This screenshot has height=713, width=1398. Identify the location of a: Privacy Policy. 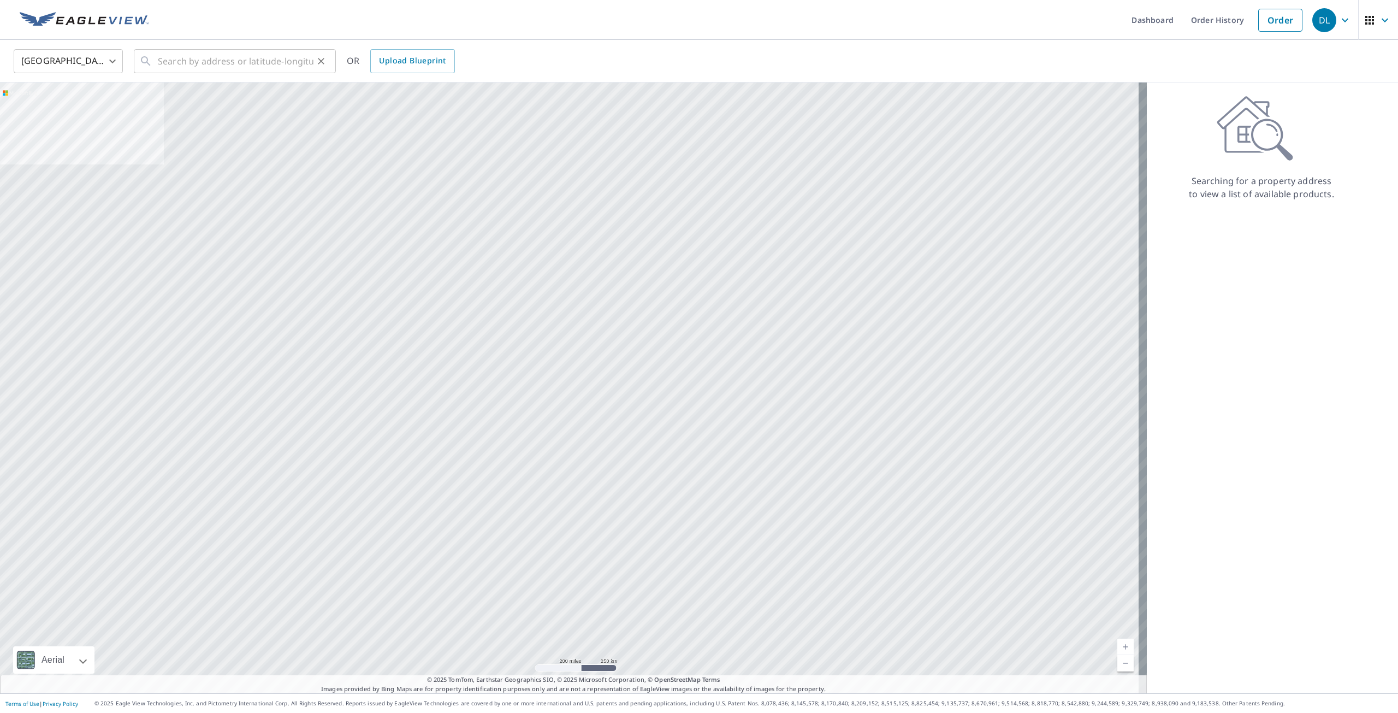
(60, 703).